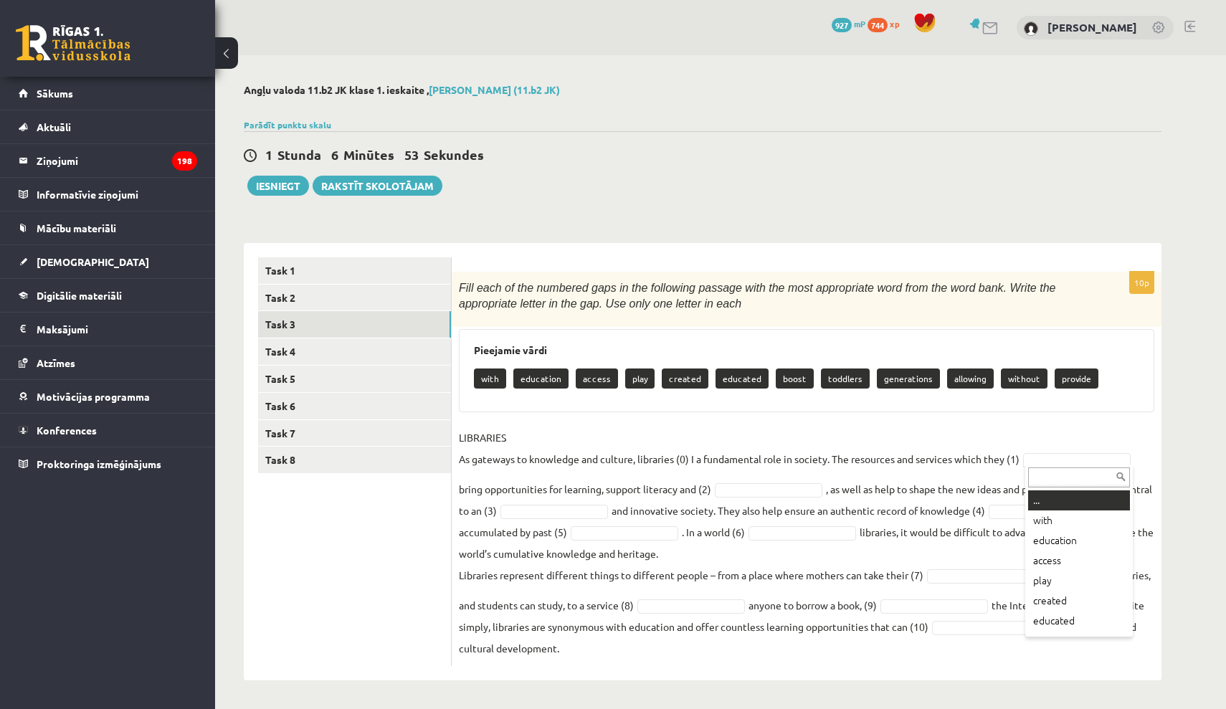  What do you see at coordinates (1079, 581) in the screenshot?
I see `div: play` at bounding box center [1079, 581].